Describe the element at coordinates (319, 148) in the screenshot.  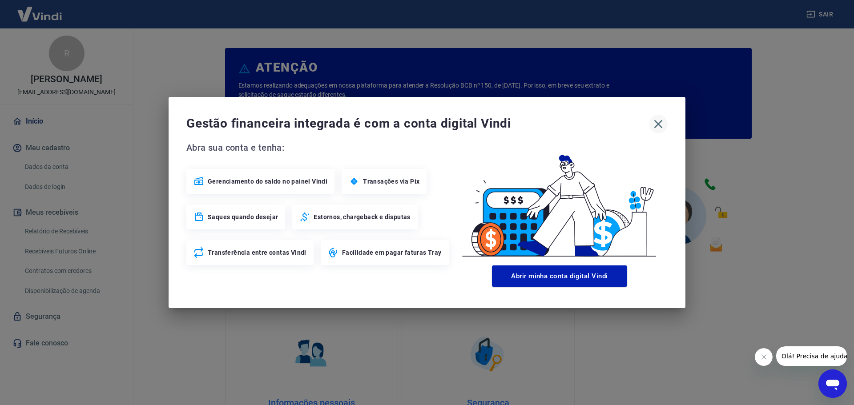
I see `span: Abra sua conta e tenha:` at that location.